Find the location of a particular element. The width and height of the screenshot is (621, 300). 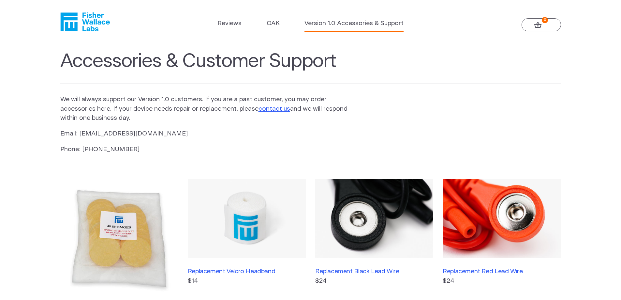

strong: 0 is located at coordinates (545, 20).